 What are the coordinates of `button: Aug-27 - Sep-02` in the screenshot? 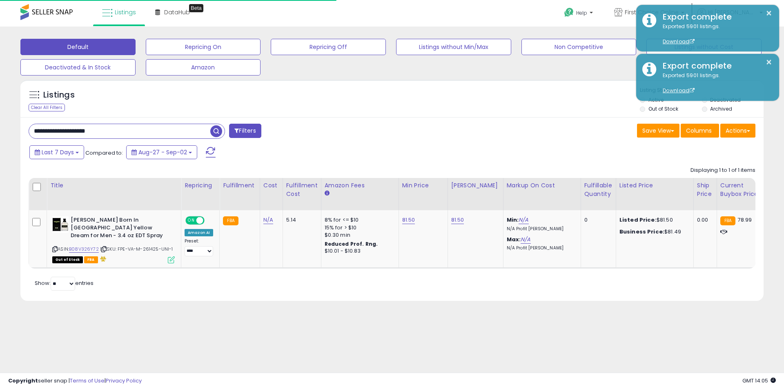 It's located at (162, 152).